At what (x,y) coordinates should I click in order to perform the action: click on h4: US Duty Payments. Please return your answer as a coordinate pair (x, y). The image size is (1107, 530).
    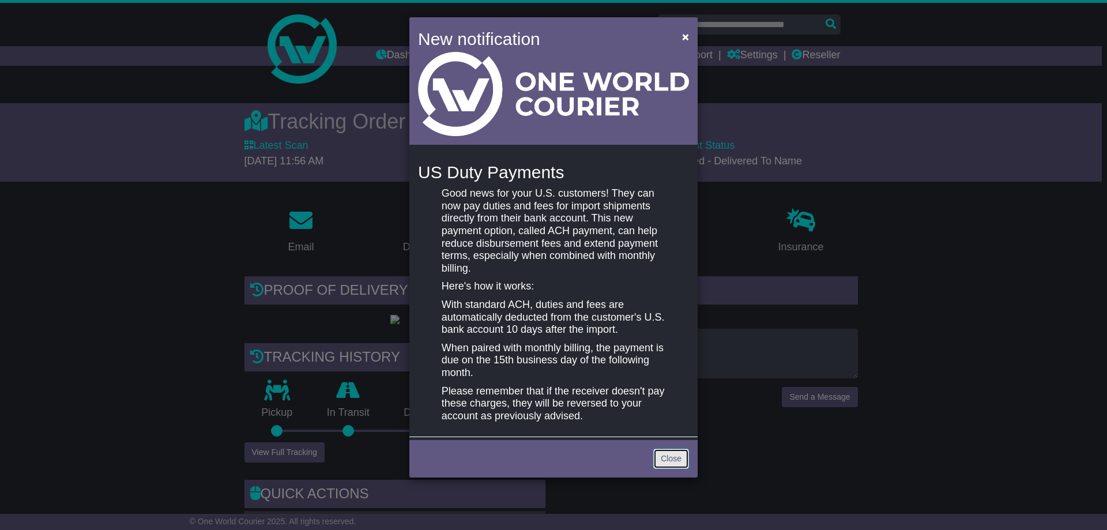
    Looking at the image, I should click on (554, 172).